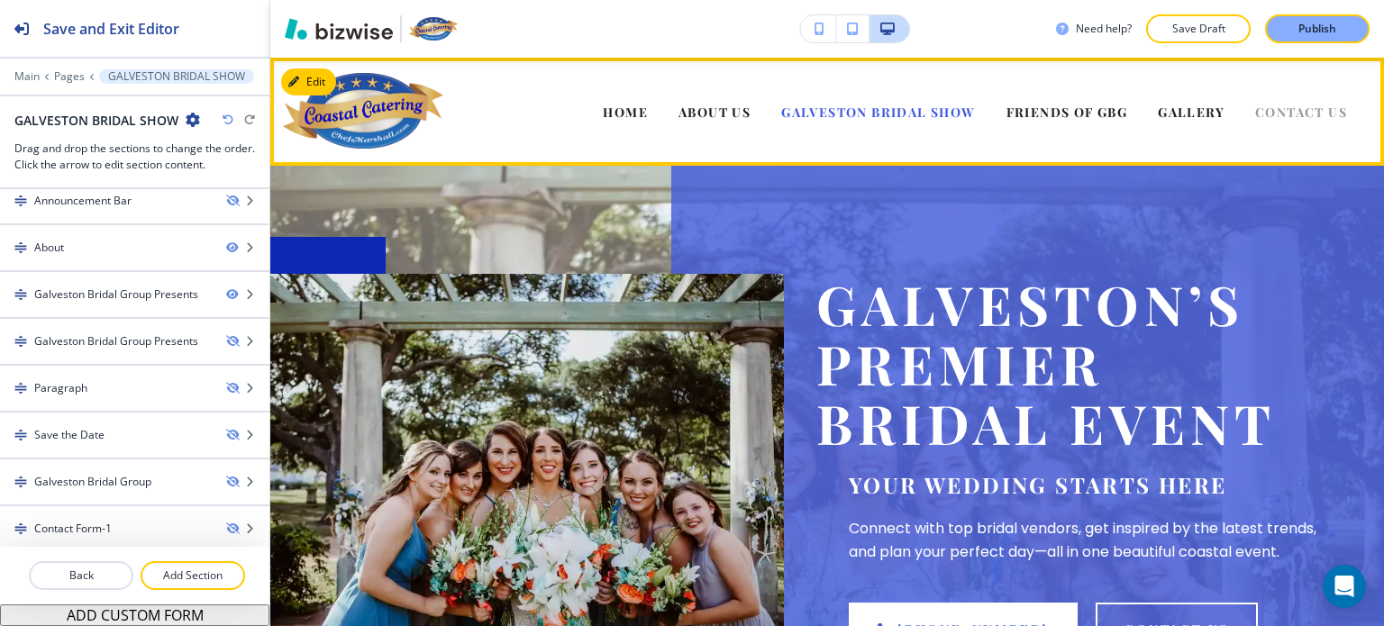 The image size is (1384, 626). What do you see at coordinates (1317, 29) in the screenshot?
I see `button: Publish` at bounding box center [1317, 29].